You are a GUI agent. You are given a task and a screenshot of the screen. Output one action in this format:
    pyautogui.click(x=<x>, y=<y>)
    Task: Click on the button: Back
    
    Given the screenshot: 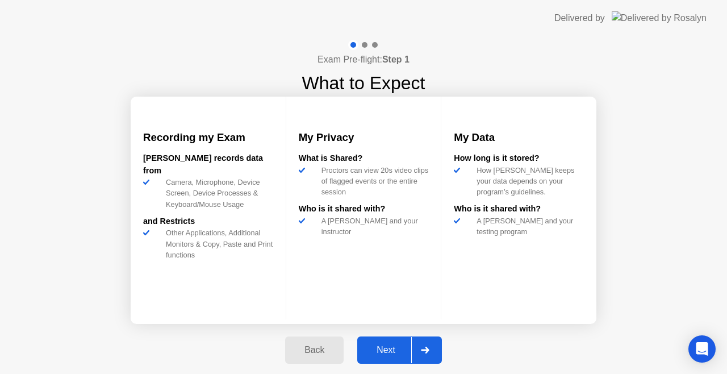 What is the action you would take?
    pyautogui.click(x=314, y=350)
    